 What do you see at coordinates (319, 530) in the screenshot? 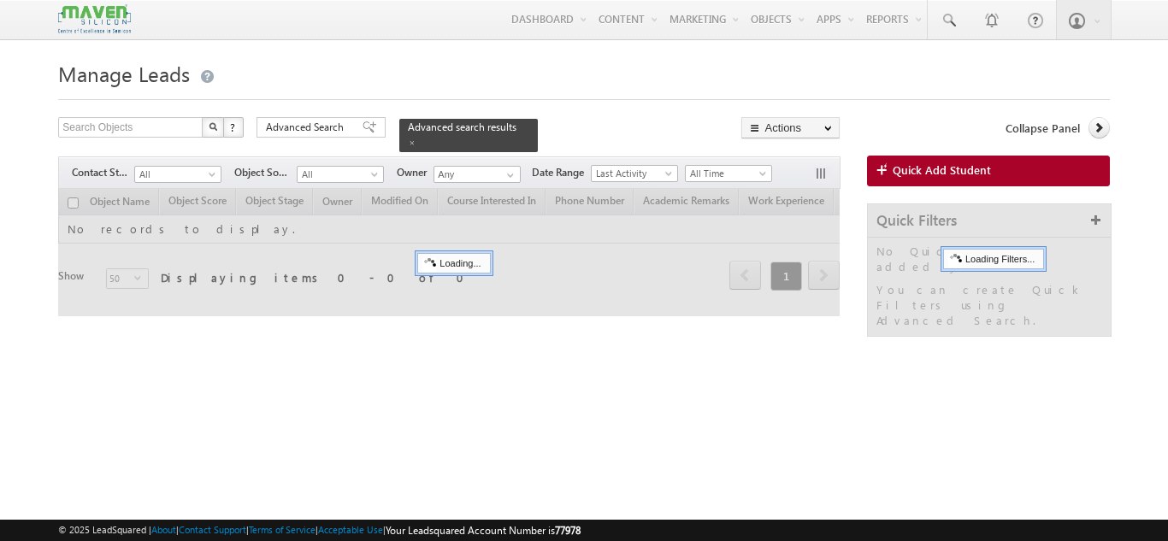
I see `span: © 2025 LeadSquared | | | | |` at bounding box center [319, 530].